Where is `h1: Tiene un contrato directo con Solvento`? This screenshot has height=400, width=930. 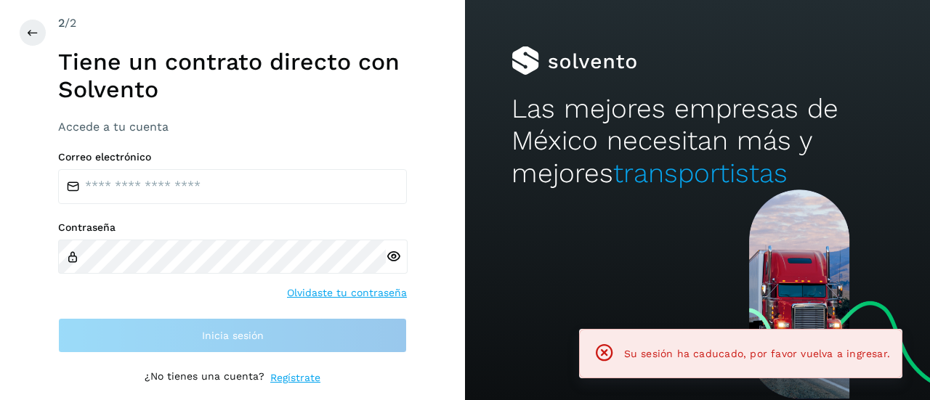 h1: Tiene un contrato directo con Solvento is located at coordinates (232, 76).